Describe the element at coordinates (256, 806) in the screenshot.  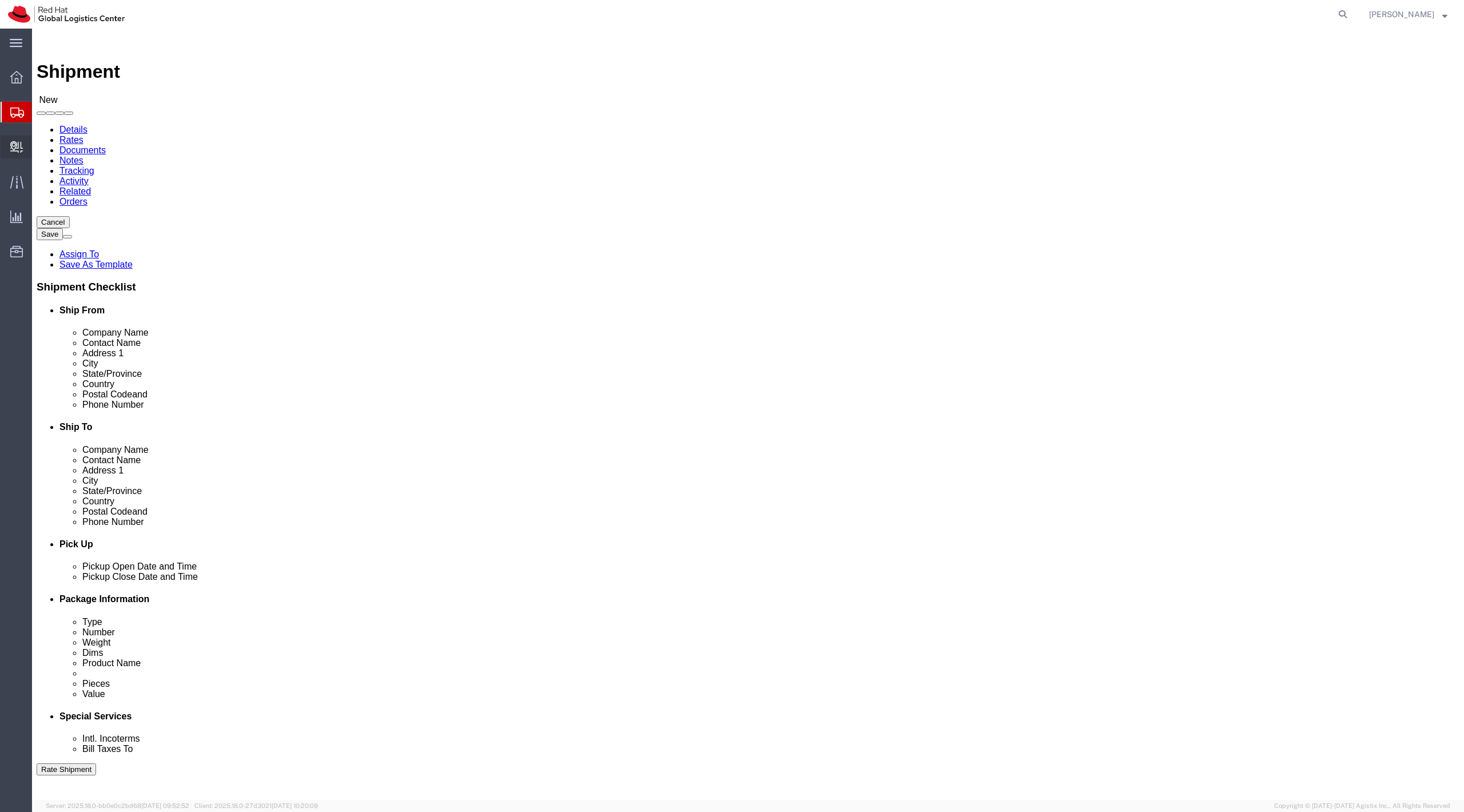
I see `span: Client: 2025.18.0-27d3021` at that location.